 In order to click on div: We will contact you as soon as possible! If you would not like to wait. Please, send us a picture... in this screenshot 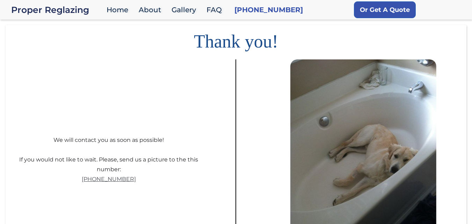, I will do `click(109, 152)`.